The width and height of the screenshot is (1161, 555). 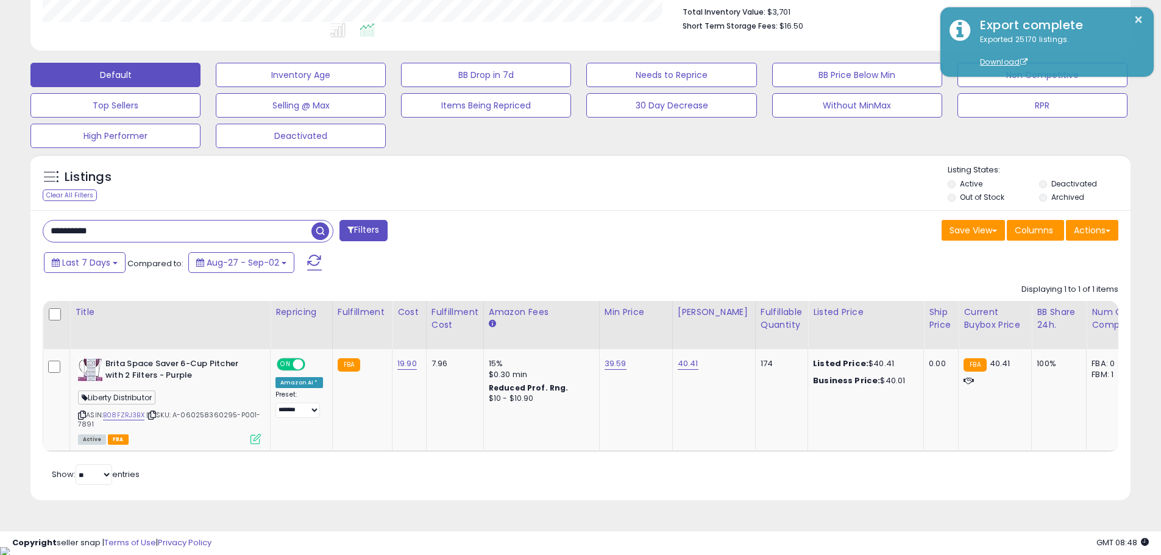 What do you see at coordinates (179, 371) in the screenshot?
I see `b: Brita Space Saver 6-Cup Pitcher with 2 Filters - Purple` at bounding box center [179, 371].